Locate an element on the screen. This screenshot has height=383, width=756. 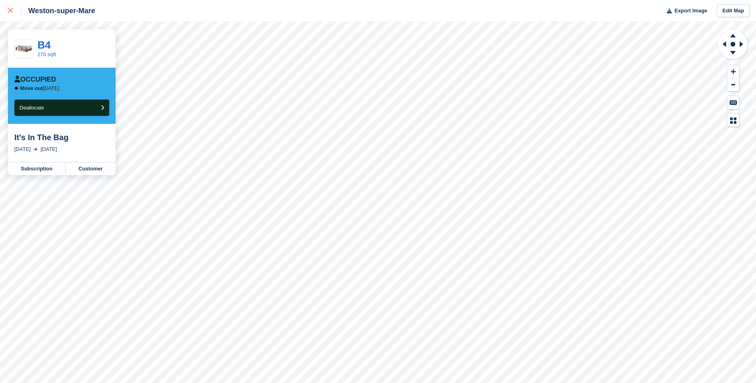
div: It's In The Bag is located at coordinates (62, 137).